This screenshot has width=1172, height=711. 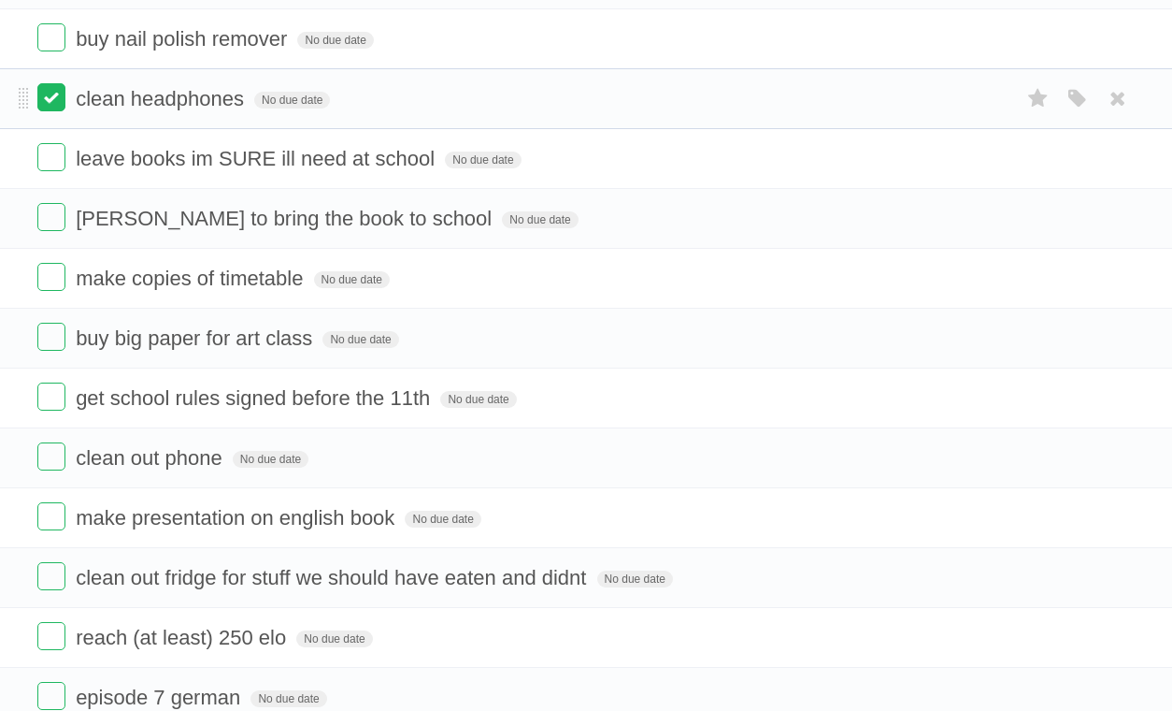 I want to click on span: make copies of timetable, so click(x=192, y=278).